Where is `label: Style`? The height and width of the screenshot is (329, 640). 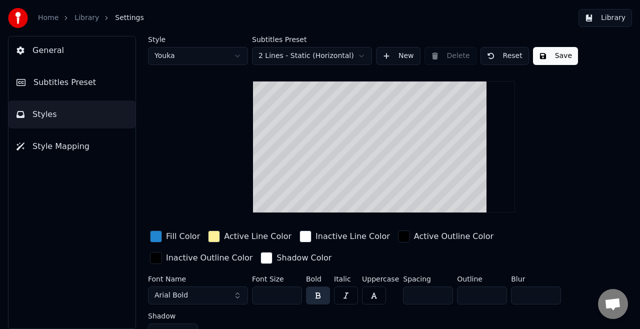
label: Style is located at coordinates (198, 40).